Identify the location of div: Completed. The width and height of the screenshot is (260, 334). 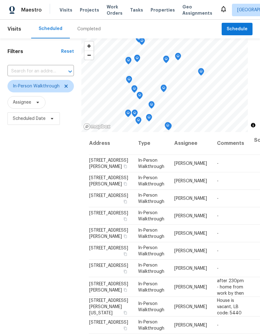
(89, 29).